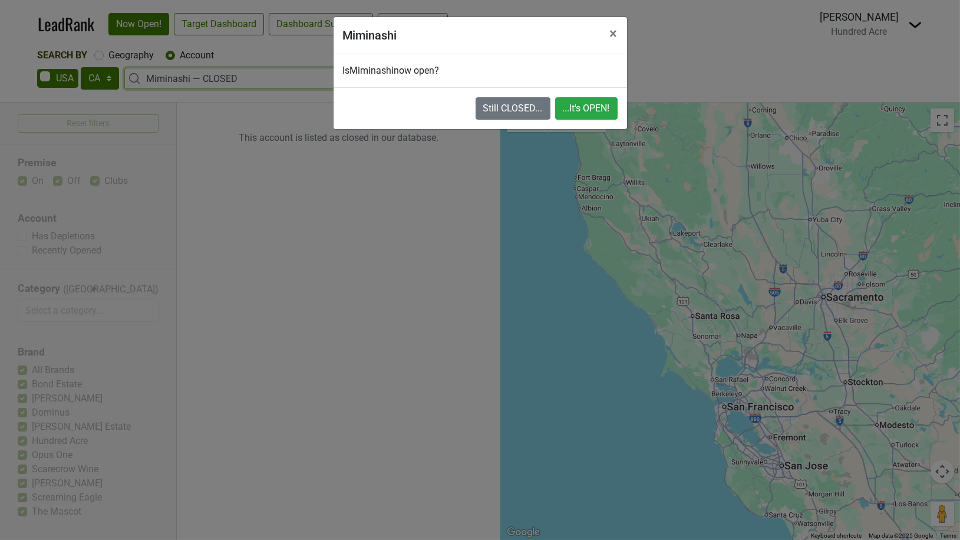 This screenshot has width=960, height=540. What do you see at coordinates (370, 35) in the screenshot?
I see `h5: Miminashi` at bounding box center [370, 35].